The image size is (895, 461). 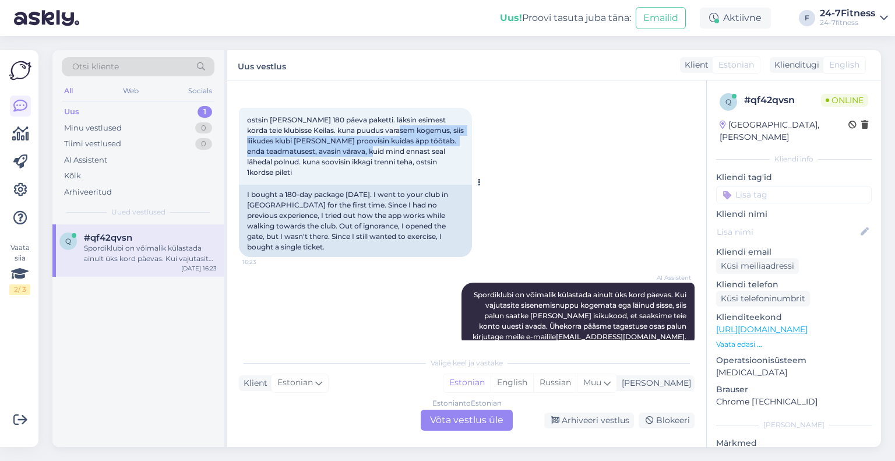 What do you see at coordinates (794, 344) in the screenshot?
I see `p: Vaata edasi ...` at bounding box center [794, 344].